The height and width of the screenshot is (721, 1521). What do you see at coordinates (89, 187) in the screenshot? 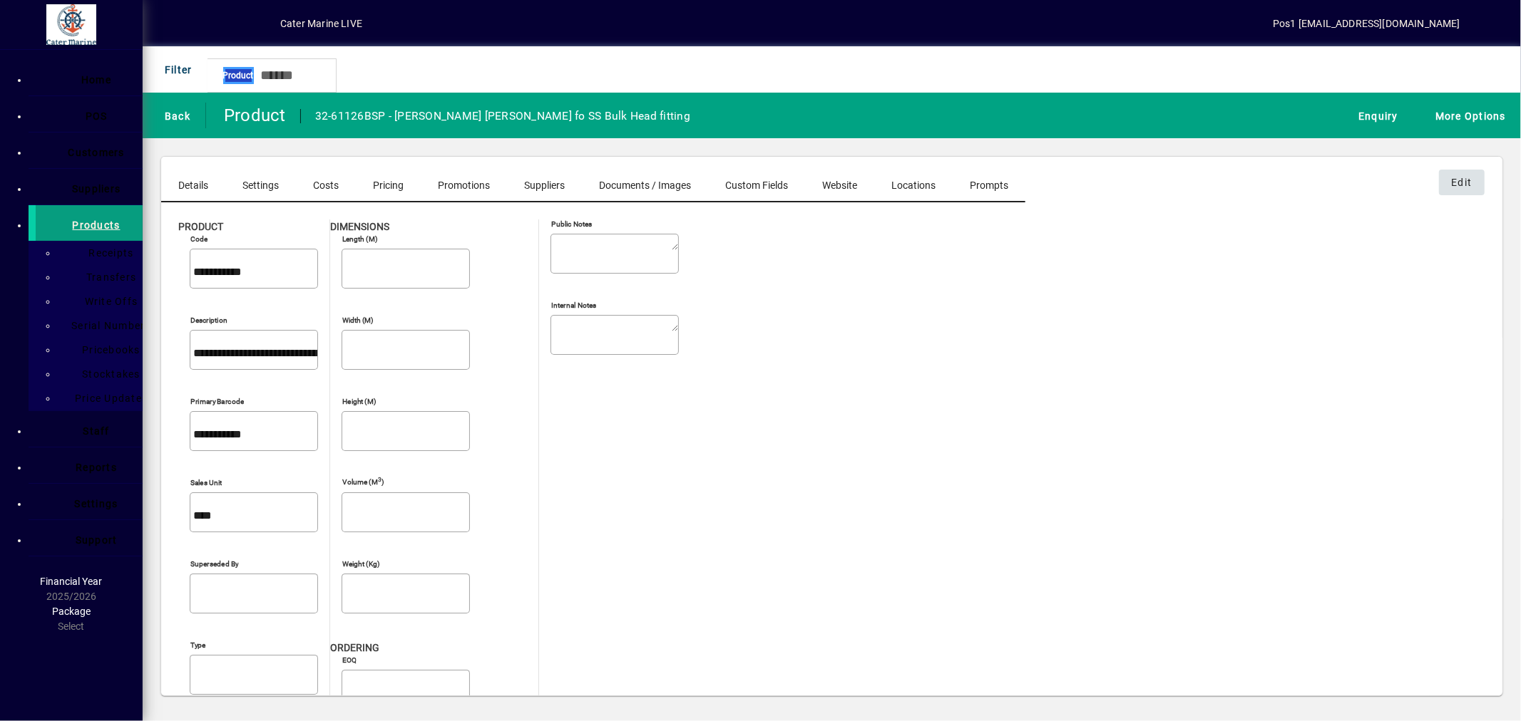
I see `a: Suppliers` at bounding box center [89, 187].